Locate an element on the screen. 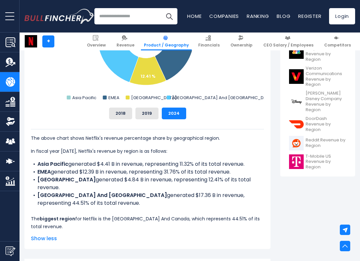 The height and width of the screenshot is (261, 360). text: Asia Pacific is located at coordinates (84, 98).